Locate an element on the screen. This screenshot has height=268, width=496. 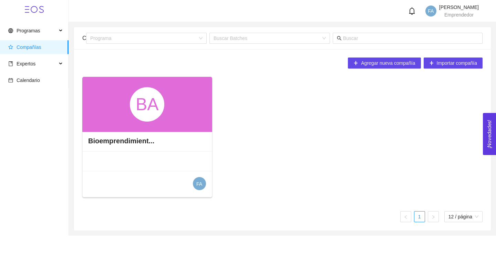
span: Agregar nueva compañía is located at coordinates (388, 63).